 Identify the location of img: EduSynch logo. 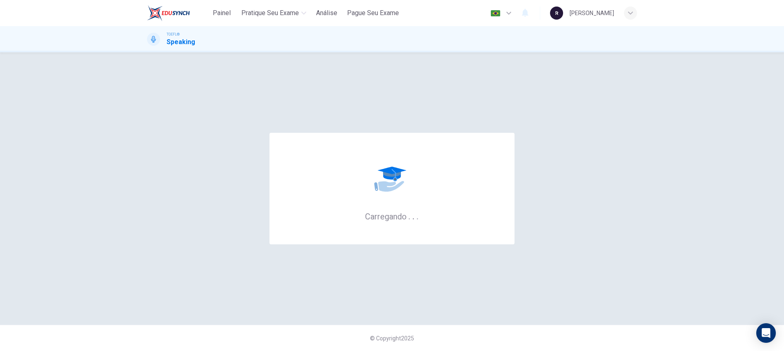
(168, 13).